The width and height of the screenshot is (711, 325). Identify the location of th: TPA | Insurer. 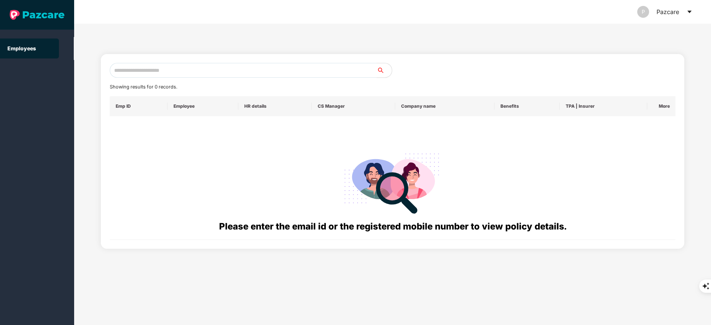
(603, 106).